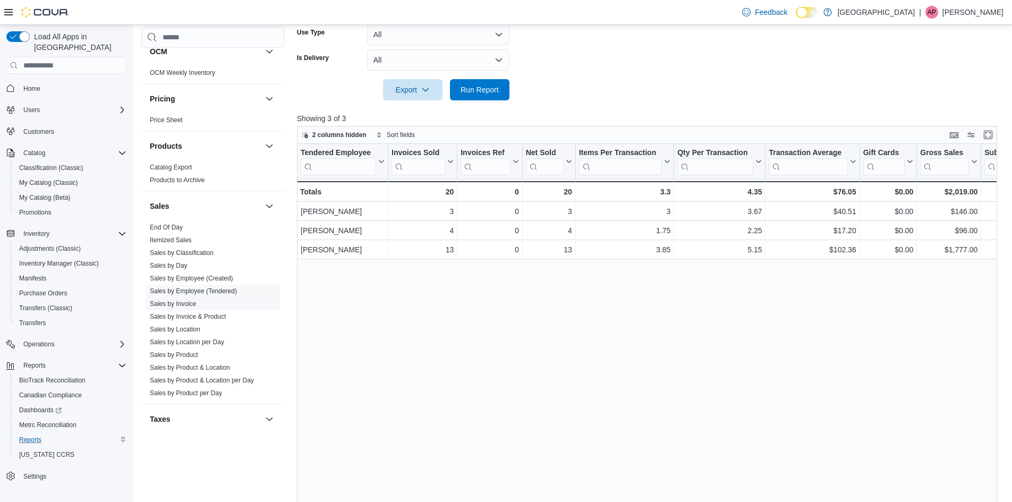  Describe the element at coordinates (30, 440) in the screenshot. I see `a: Reports` at that location.